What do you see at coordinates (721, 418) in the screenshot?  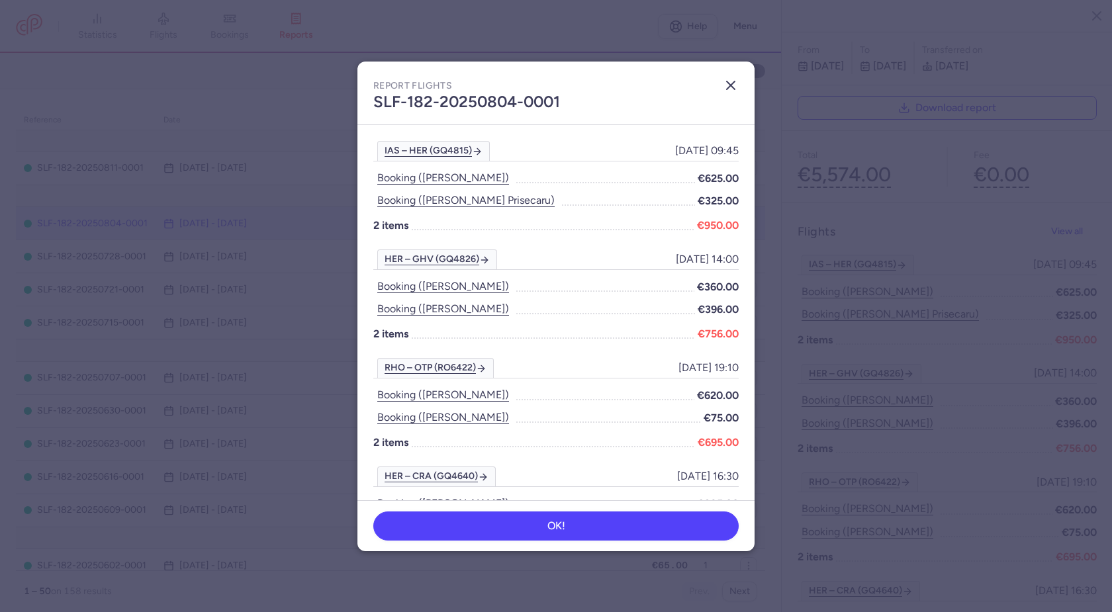 I see `span: €75.00` at bounding box center [721, 418].